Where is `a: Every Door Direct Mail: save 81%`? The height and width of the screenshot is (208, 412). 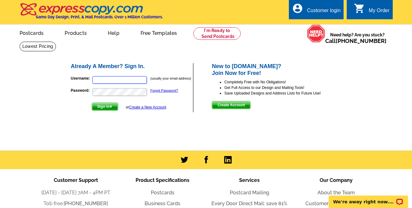
a: Every Door Direct Mail: save 81% is located at coordinates (249, 203).